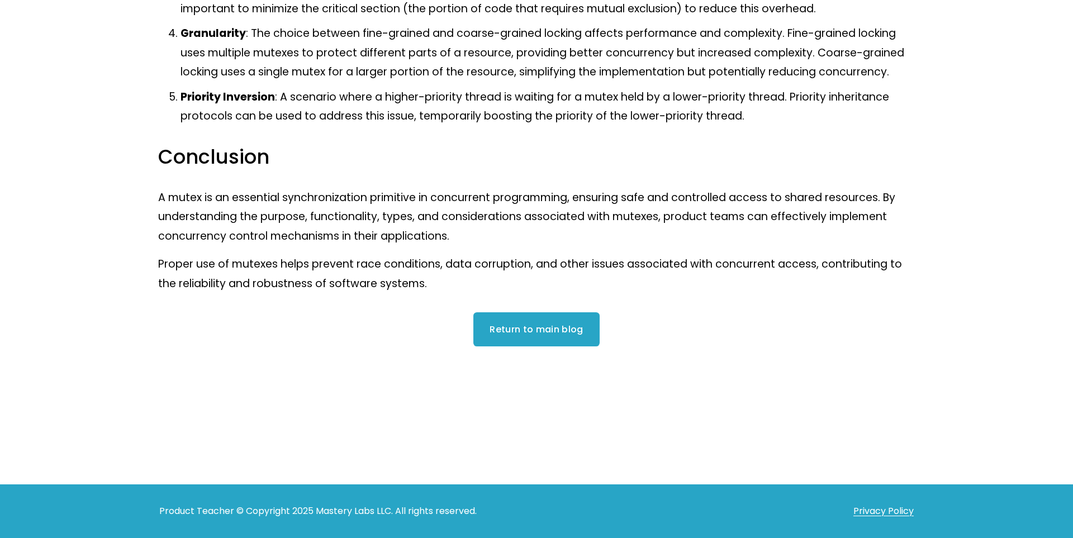 This screenshot has height=538, width=1073. Describe the element at coordinates (548, 53) in the screenshot. I see `p: : The choice between fine-grained and coarse-grained locking affects performance and complexity. ...` at that location.